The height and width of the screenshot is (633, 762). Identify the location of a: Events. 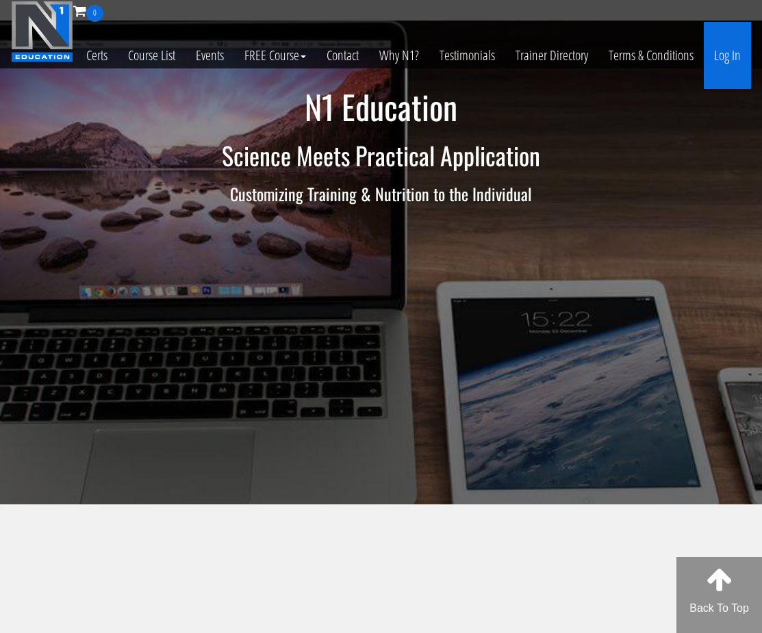
(210, 55).